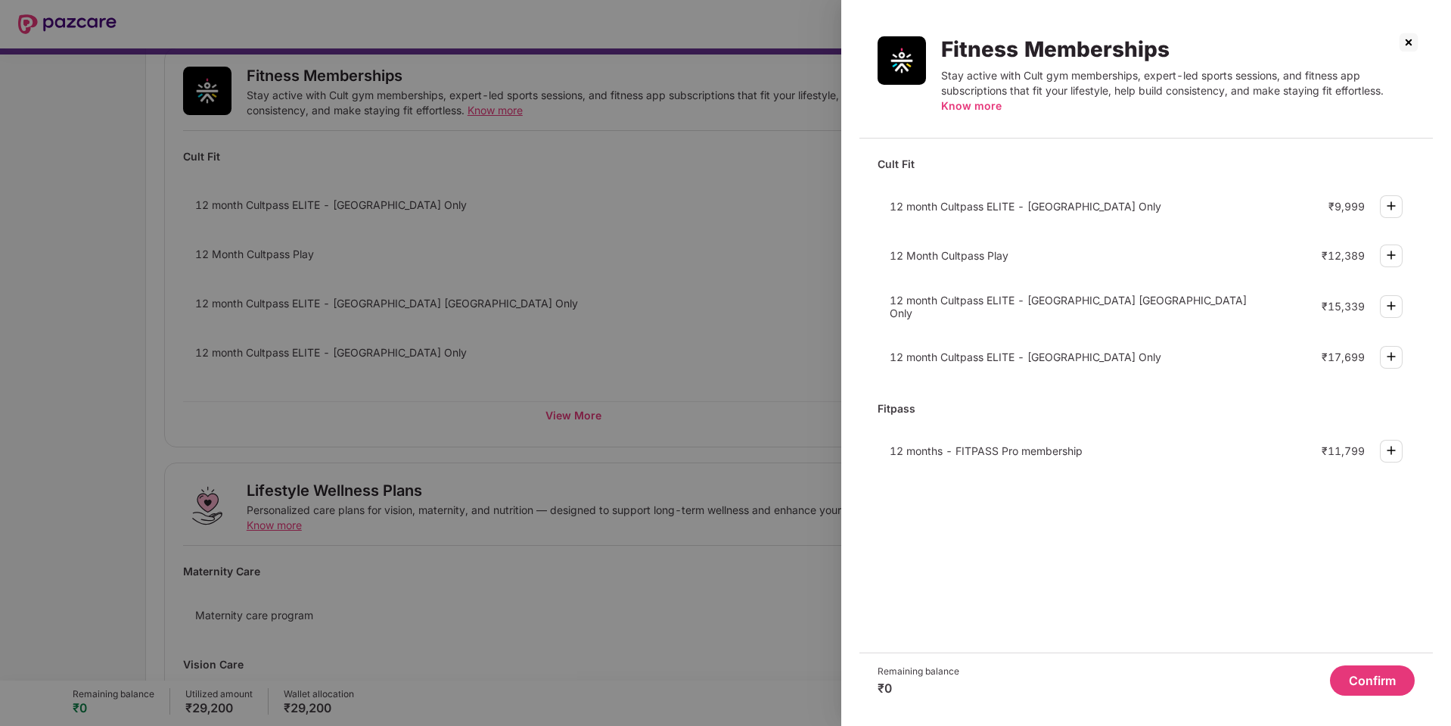 This screenshot has height=726, width=1451. I want to click on div: ₹17,699, so click(1343, 356).